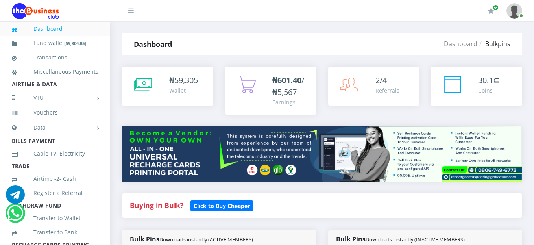 This screenshot has width=534, height=245. I want to click on i: Renew/Upgrade Subscription, so click(491, 11).